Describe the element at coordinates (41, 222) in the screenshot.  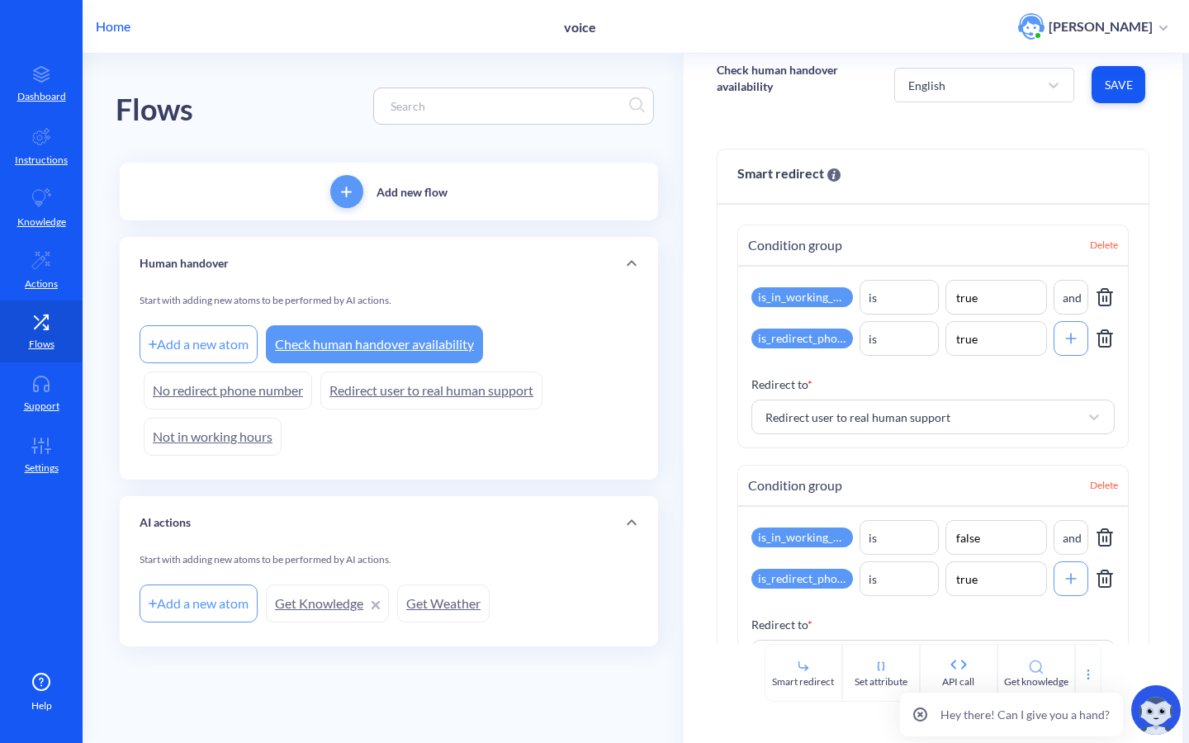
I see `p: Knowledge` at that location.